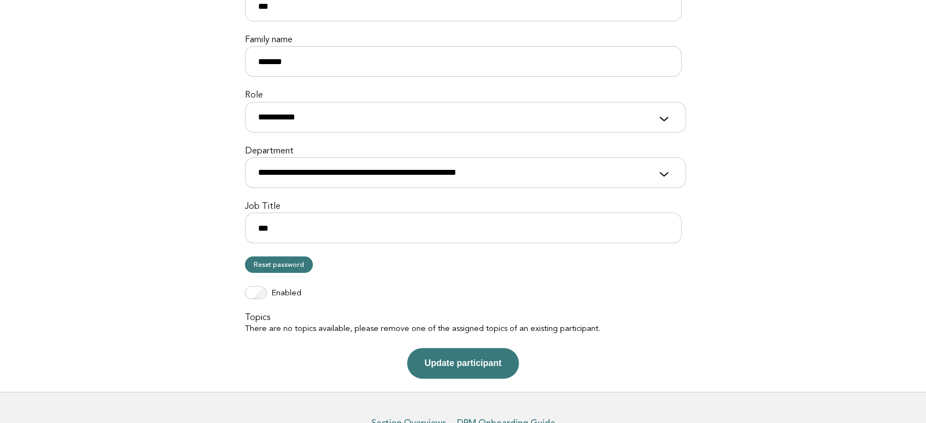 The width and height of the screenshot is (926, 423). Describe the element at coordinates (463, 329) in the screenshot. I see `p: There are no topics available, please remove one of the assigned topics of an existing participant.` at that location.